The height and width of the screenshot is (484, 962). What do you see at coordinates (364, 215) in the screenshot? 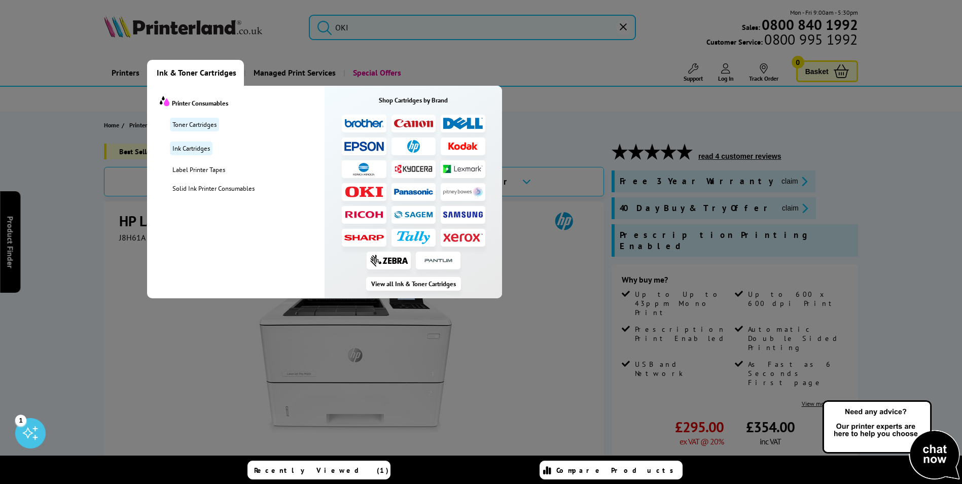
I see `img: Ricoh Ink and Toner Cartridges` at bounding box center [364, 215].